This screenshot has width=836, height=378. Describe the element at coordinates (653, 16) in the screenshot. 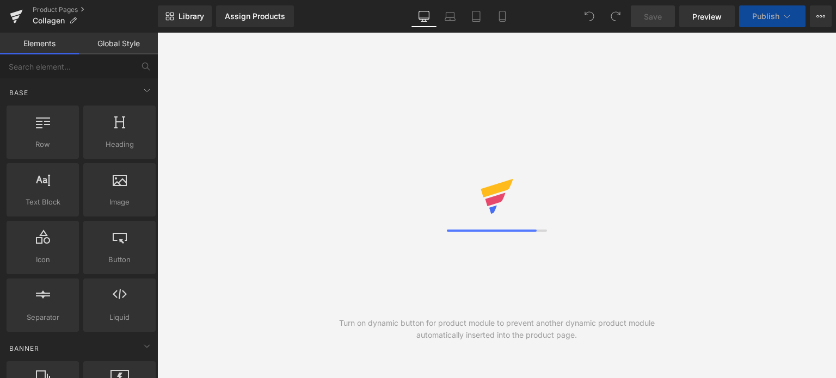

I see `span: Save` at that location.